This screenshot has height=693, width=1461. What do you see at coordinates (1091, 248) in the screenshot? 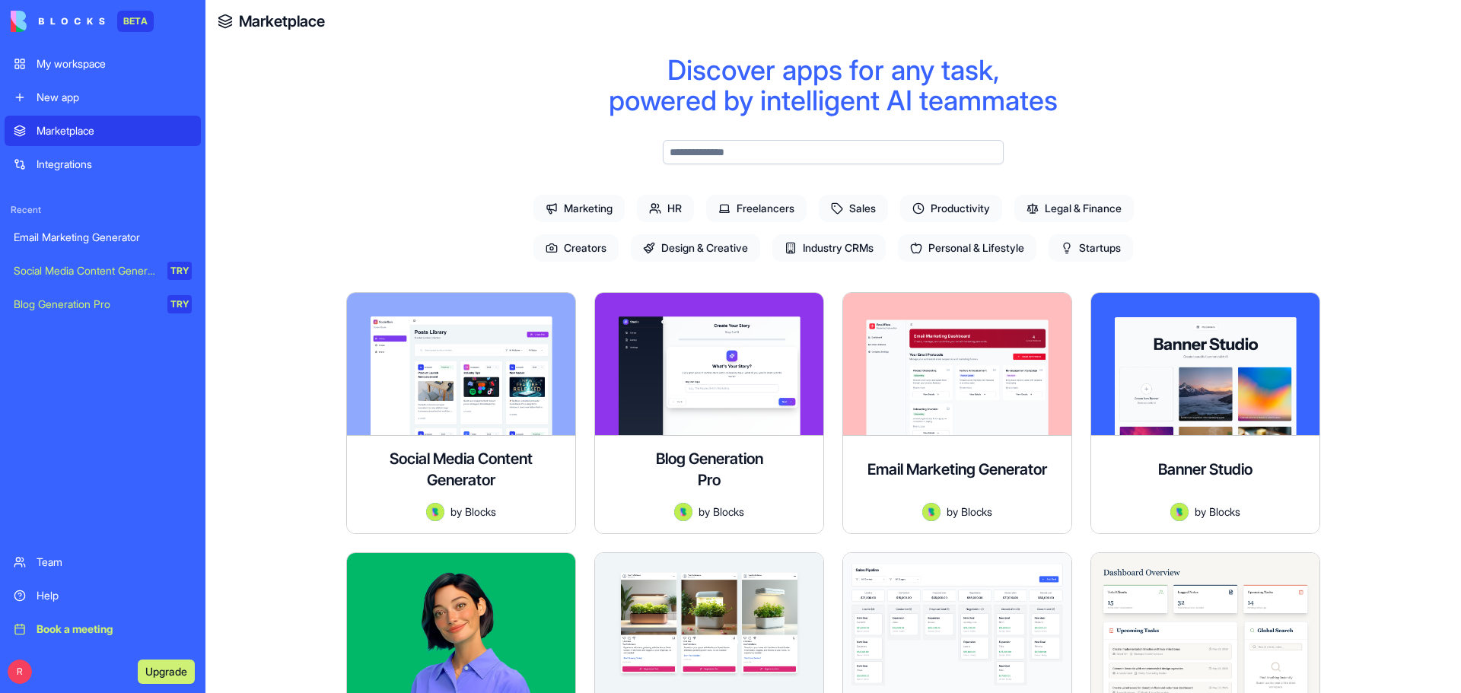
I see `span: Startups` at bounding box center [1091, 248].